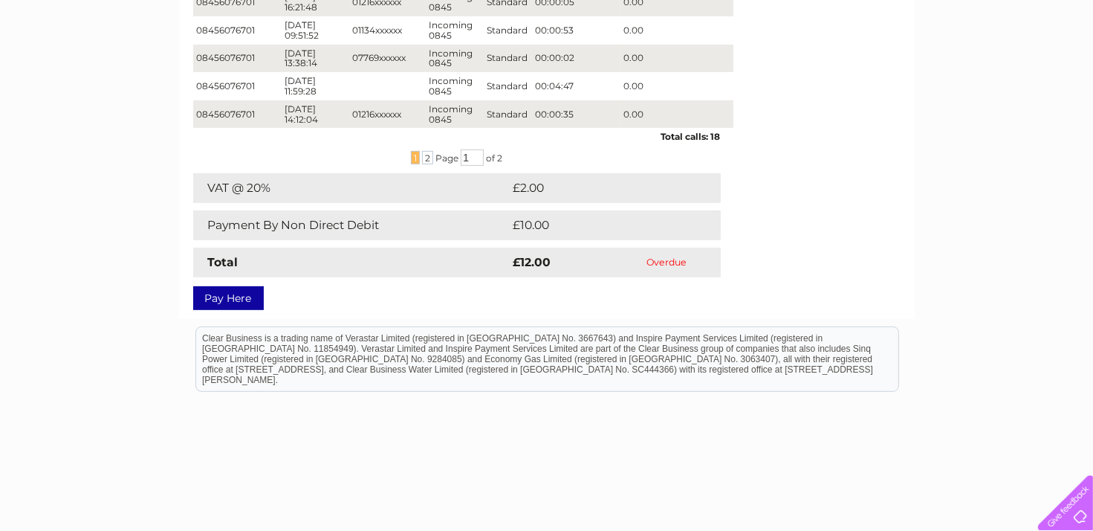  What do you see at coordinates (351, 188) in the screenshot?
I see `td: VAT @ 20%` at bounding box center [351, 188].